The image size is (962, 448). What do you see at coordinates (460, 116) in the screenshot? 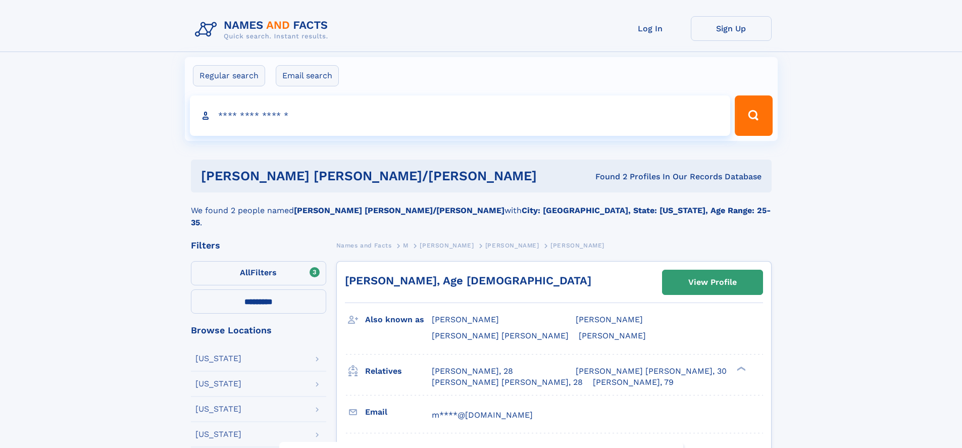
I see `input: search input` at bounding box center [460, 116].